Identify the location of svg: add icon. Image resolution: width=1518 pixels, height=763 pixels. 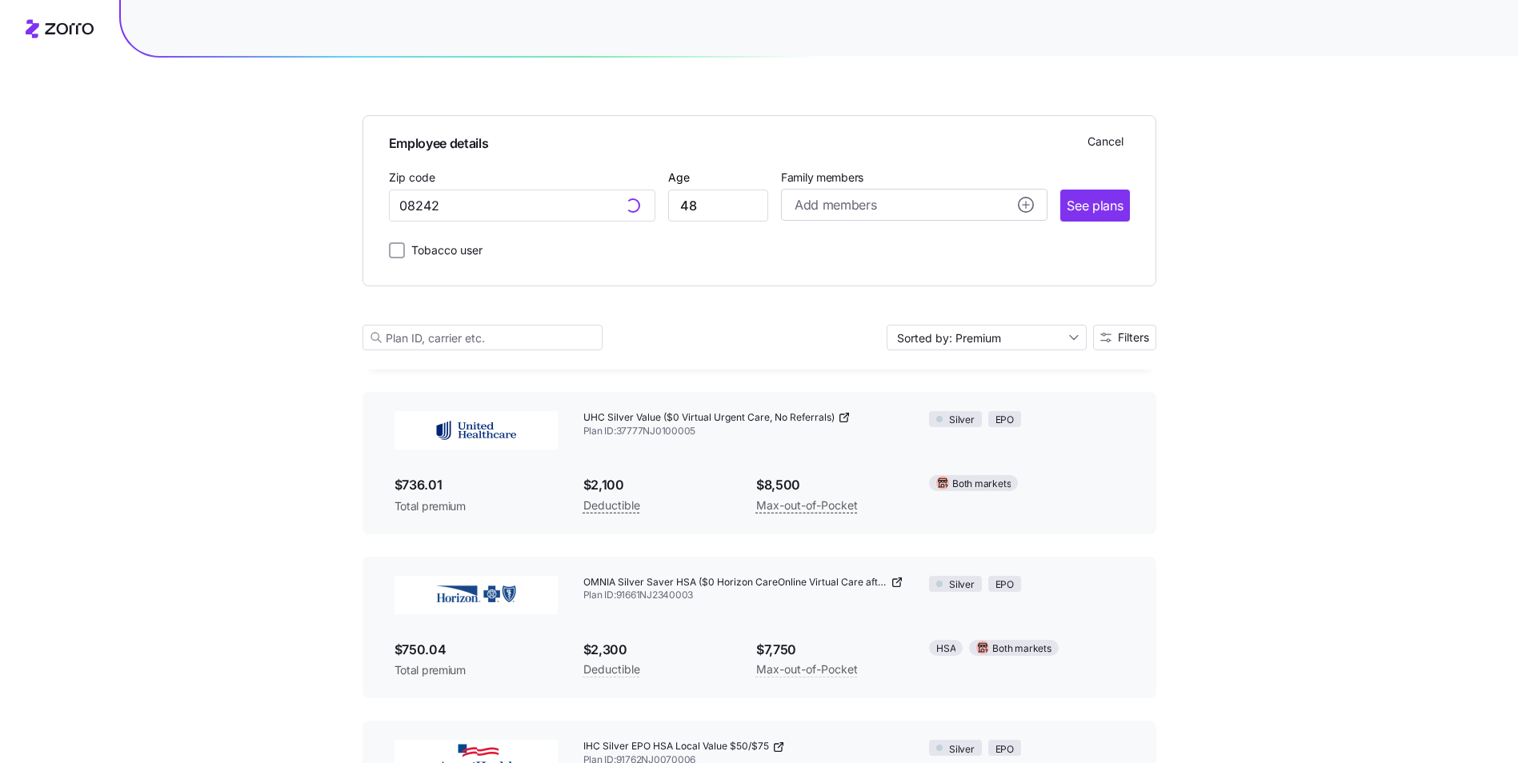
(1026, 205).